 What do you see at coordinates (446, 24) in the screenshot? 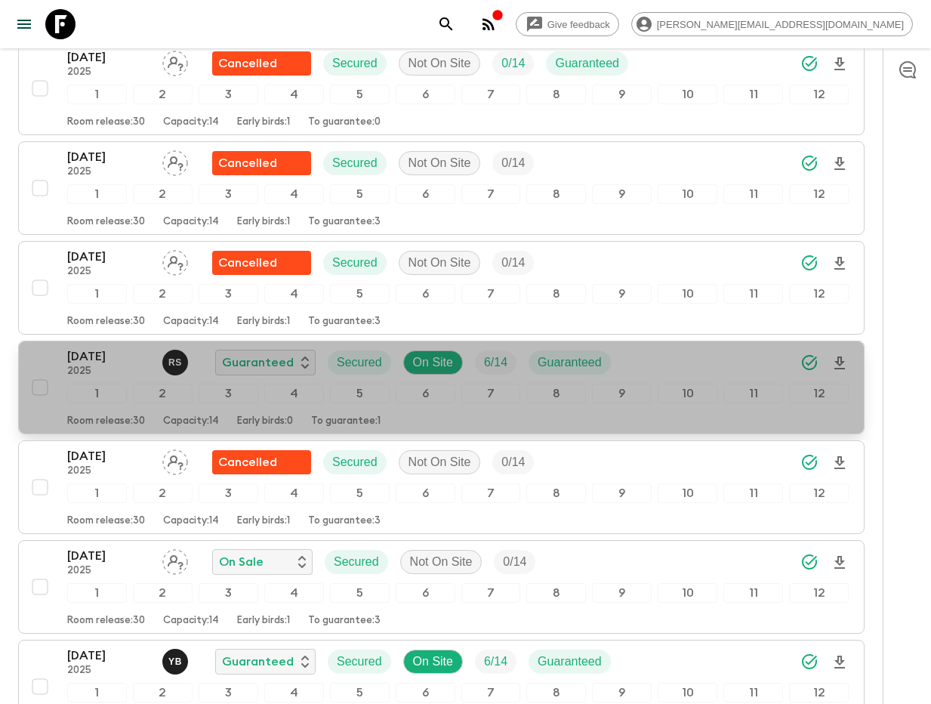
I see `button: search adventures` at bounding box center [446, 24].